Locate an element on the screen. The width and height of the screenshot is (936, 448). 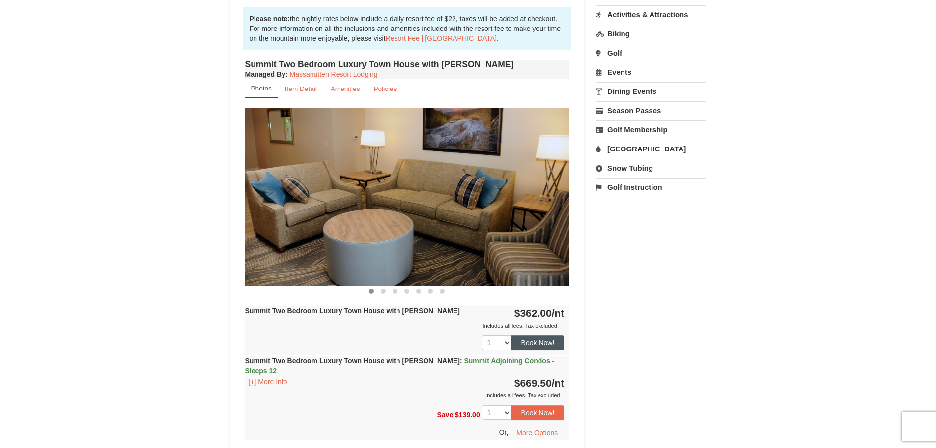
a: Photos is located at coordinates (262, 88).